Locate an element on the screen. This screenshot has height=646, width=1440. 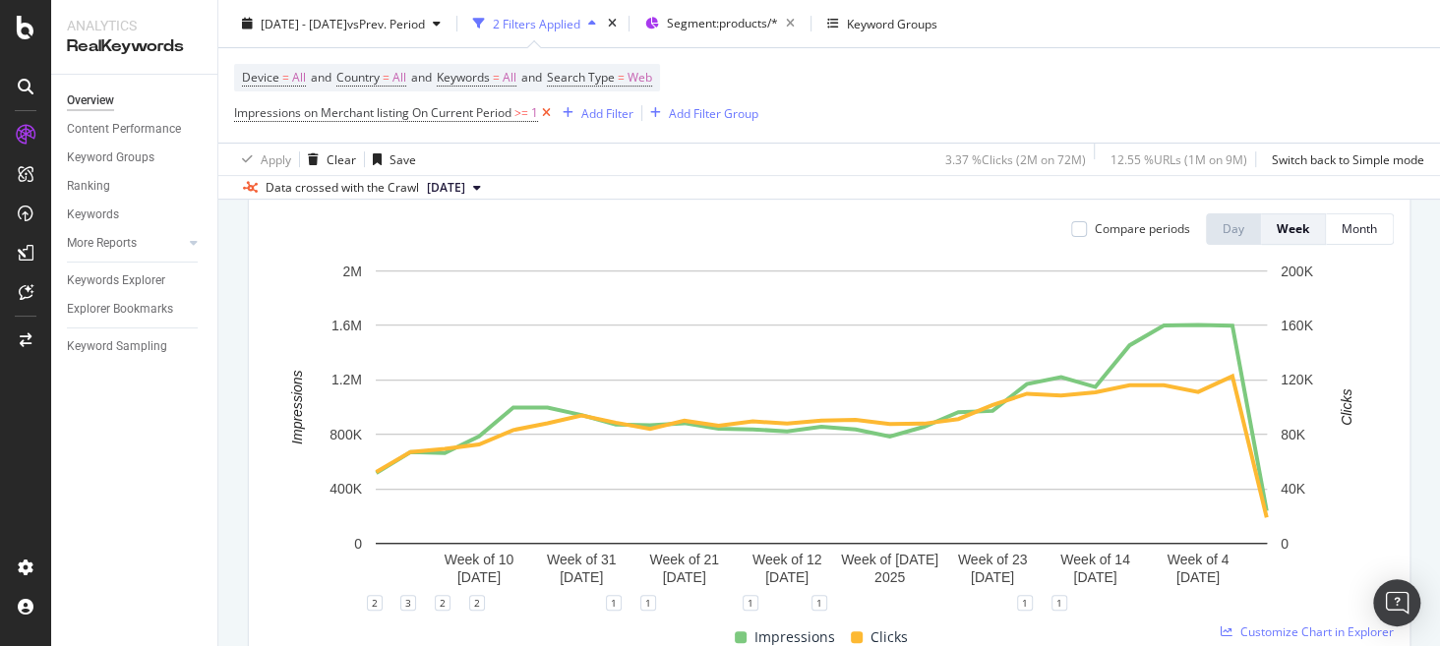
text: Week of 21 is located at coordinates (684, 560).